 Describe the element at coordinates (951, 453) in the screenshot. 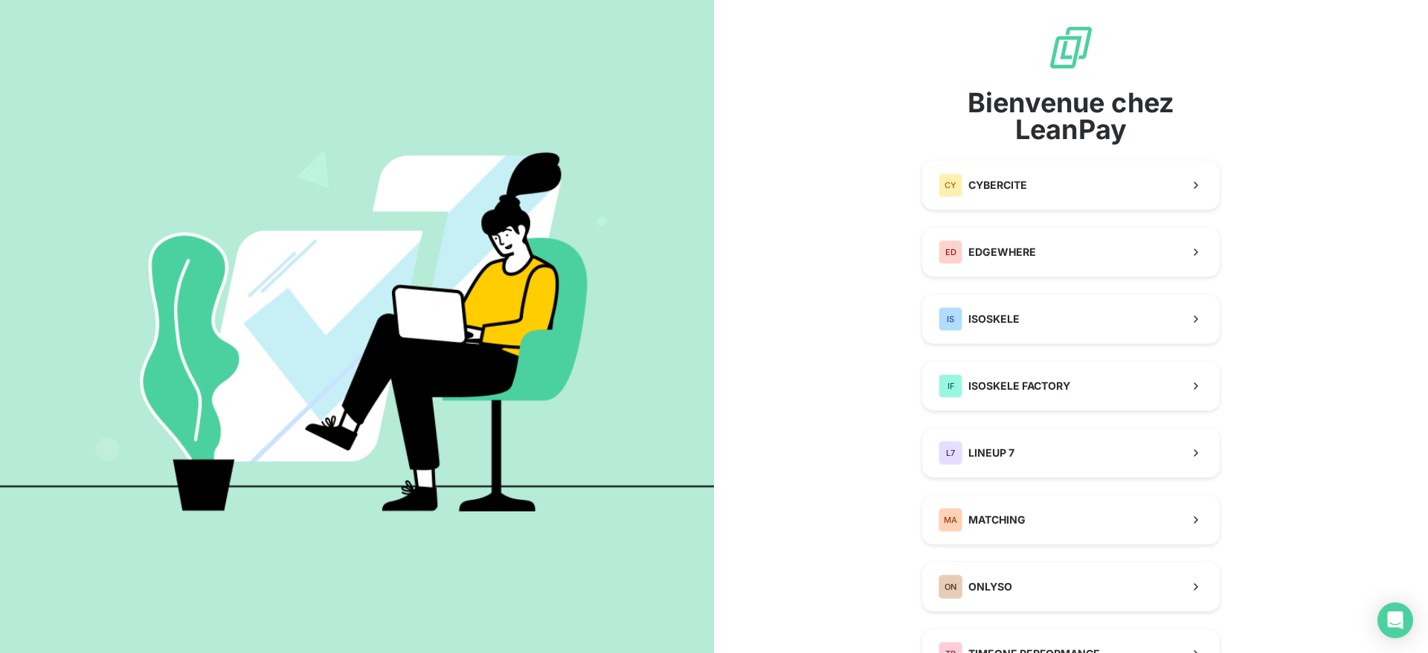

I see `div: L7` at that location.